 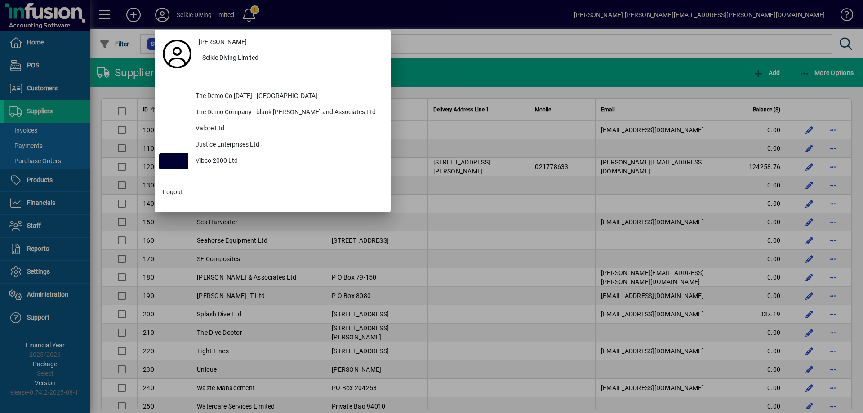 What do you see at coordinates (272, 129) in the screenshot?
I see `button: Valore Ltd` at bounding box center [272, 129].